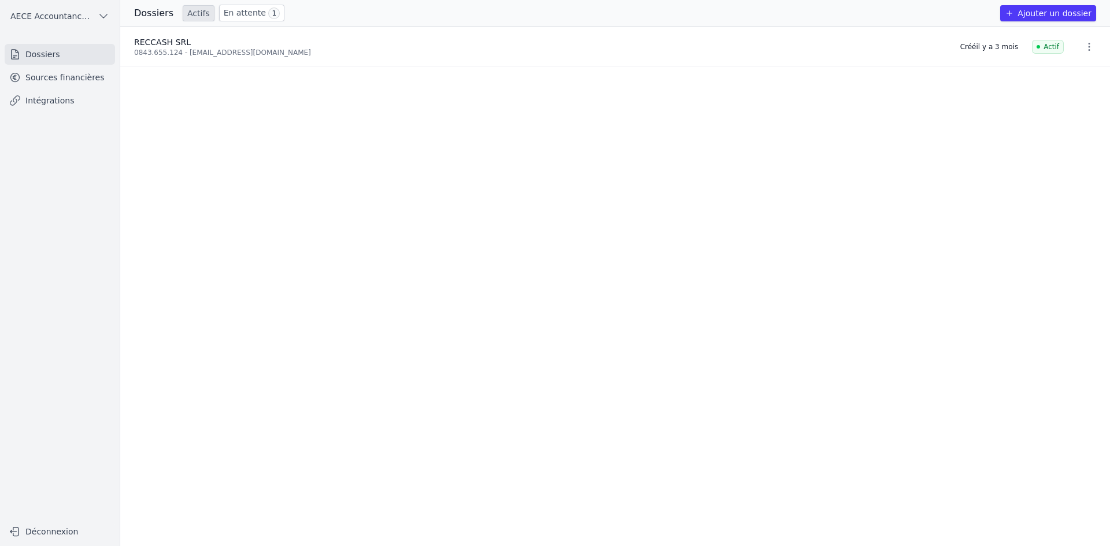 The image size is (1110, 546). What do you see at coordinates (274, 13) in the screenshot?
I see `span: 1` at bounding box center [274, 13].